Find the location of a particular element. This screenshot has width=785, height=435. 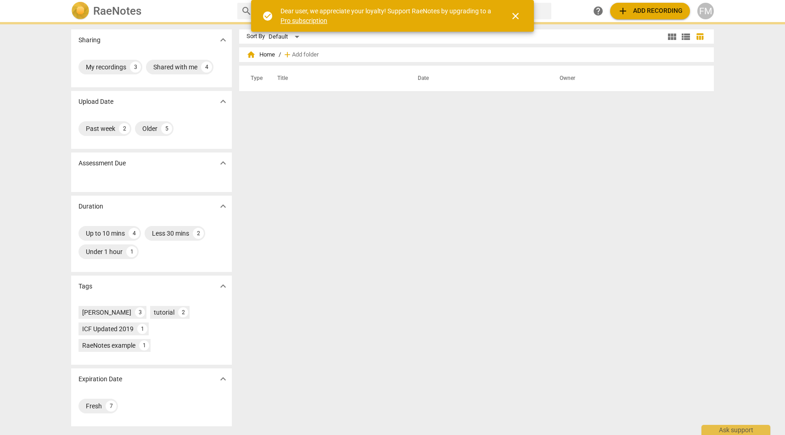

span: view_module is located at coordinates (672, 37).